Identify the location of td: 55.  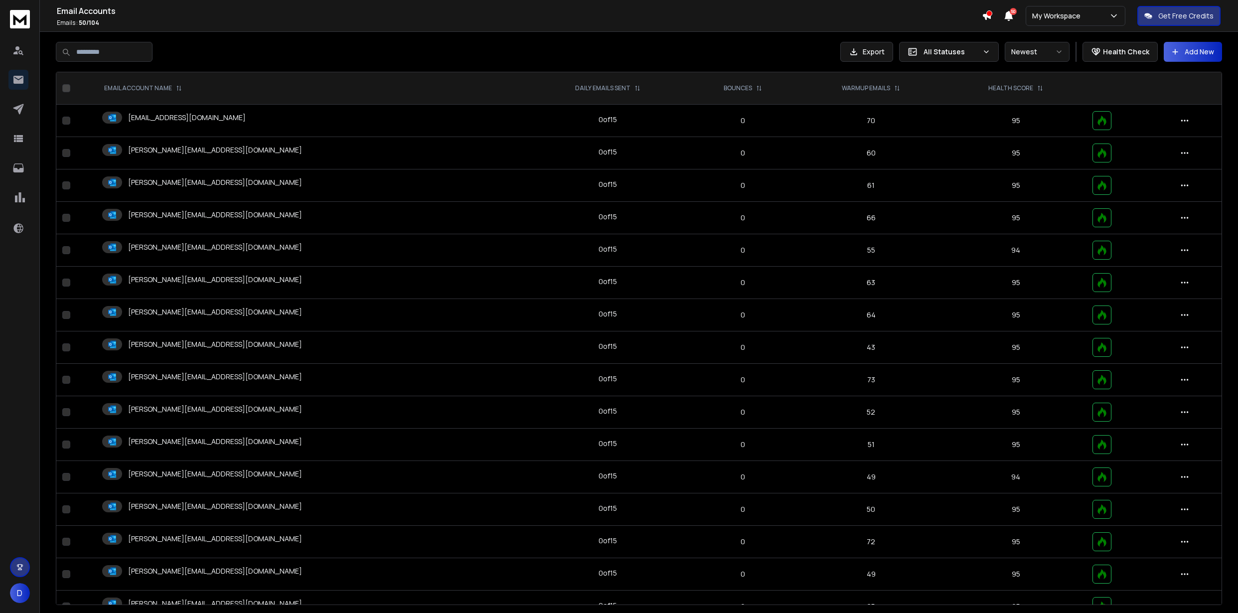
(870, 250).